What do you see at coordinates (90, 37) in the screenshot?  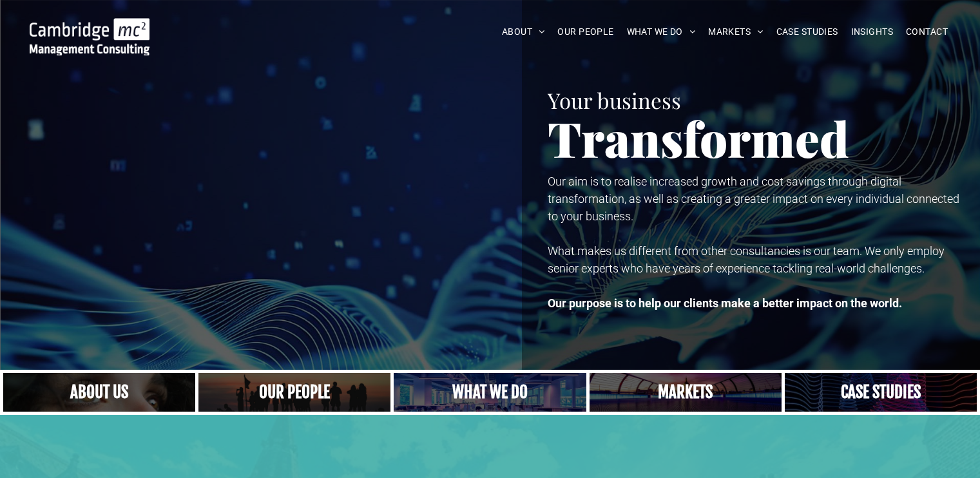 I see `img: Go to Homepage` at bounding box center [90, 37].